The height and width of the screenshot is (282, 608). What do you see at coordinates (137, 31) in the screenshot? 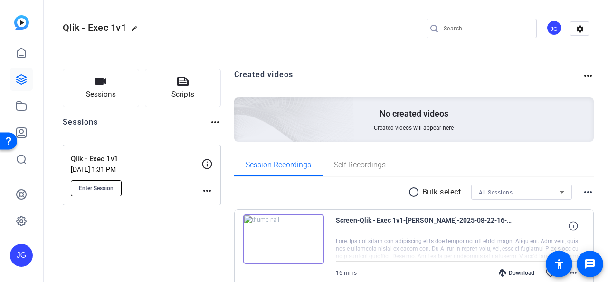
I see `mat-icon: edit` at bounding box center [137, 31].